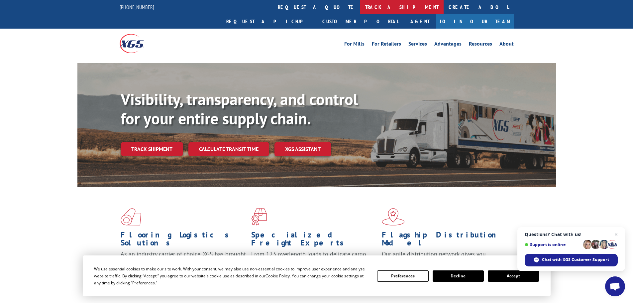 Image resolution: width=633 pixels, height=303 pixels. Describe the element at coordinates (354, 45) in the screenshot. I see `a: For Mills` at that location.